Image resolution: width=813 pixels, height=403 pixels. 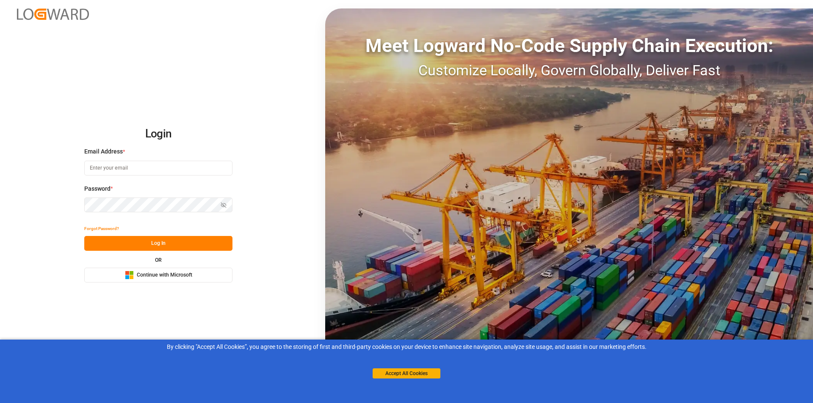 What do you see at coordinates (406, 347) in the screenshot?
I see `div: By clicking "Accept All Cookies”, you agree to the storing of first and third-party cookies on yo...` at bounding box center [406, 347].